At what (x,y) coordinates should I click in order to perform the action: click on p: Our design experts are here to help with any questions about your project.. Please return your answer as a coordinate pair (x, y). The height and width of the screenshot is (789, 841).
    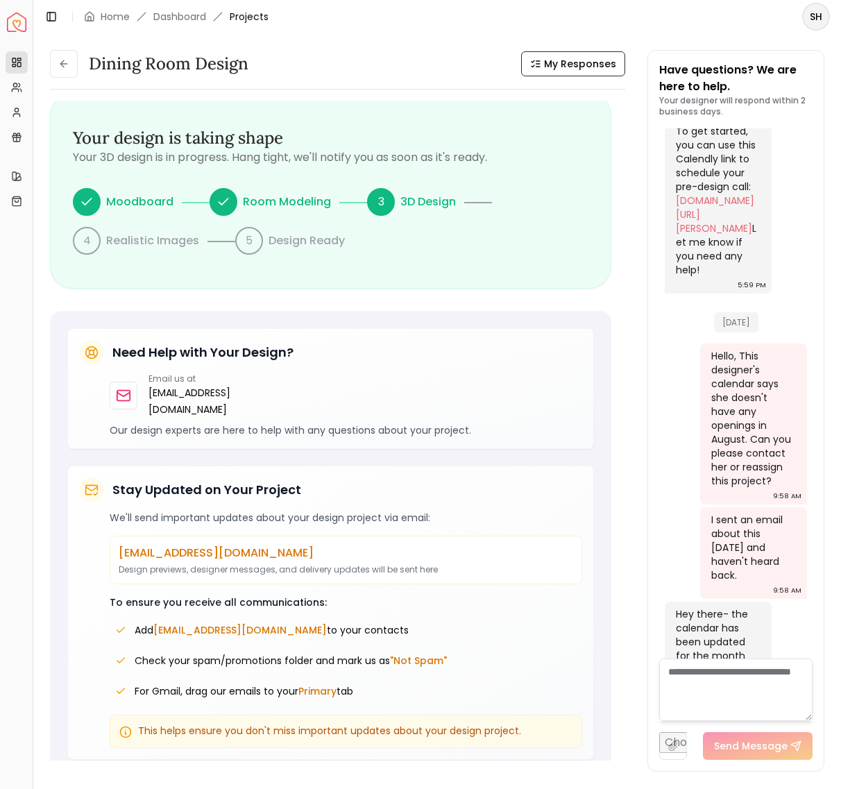
    Looking at the image, I should click on (346, 430).